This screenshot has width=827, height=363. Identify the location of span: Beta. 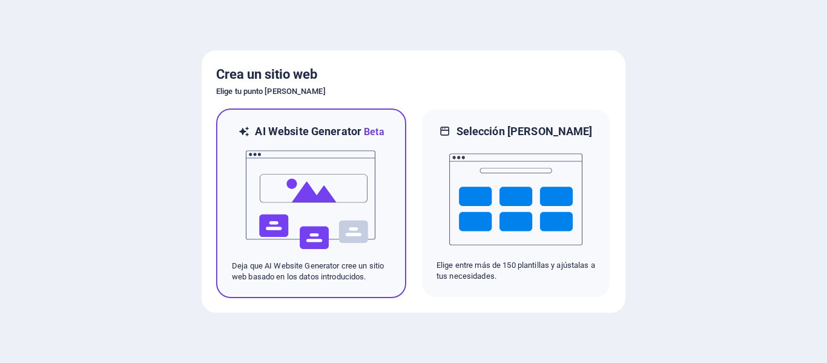
(373, 131).